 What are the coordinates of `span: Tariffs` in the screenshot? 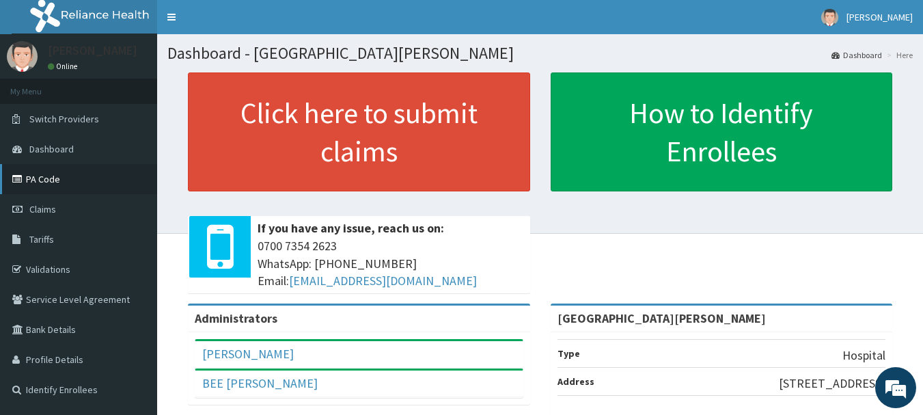 It's located at (42, 239).